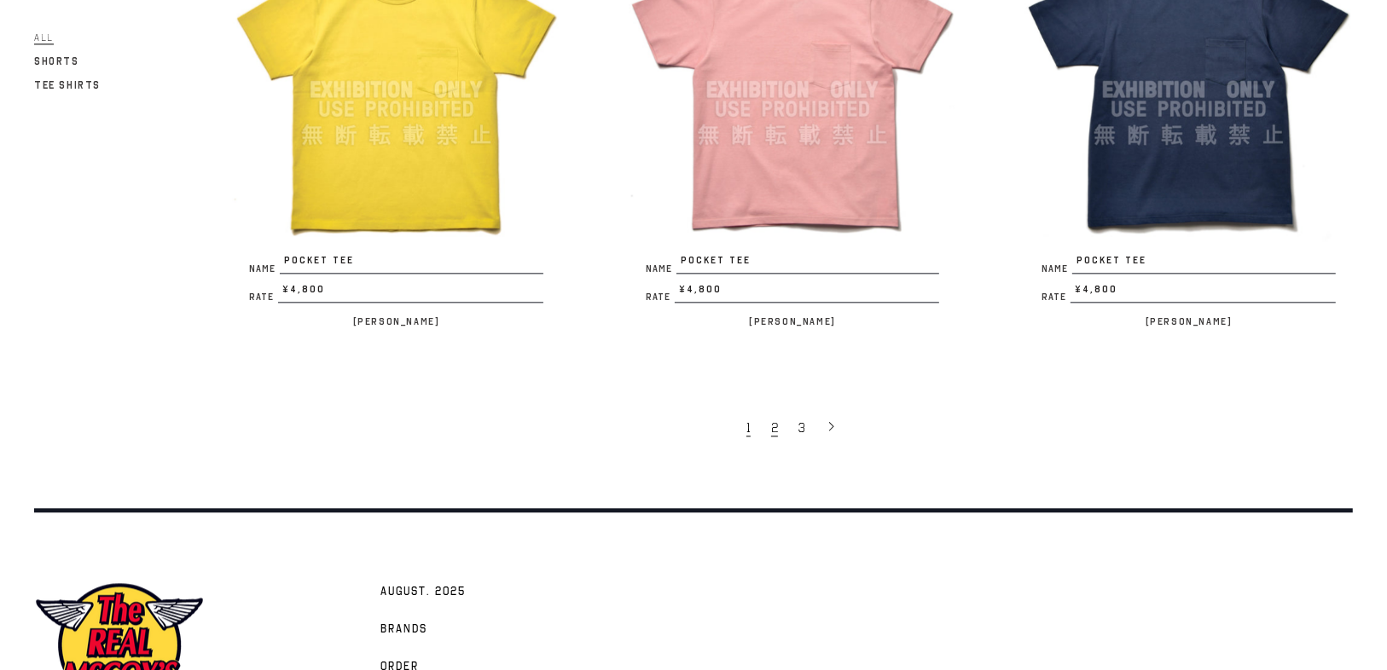  What do you see at coordinates (404, 630) in the screenshot?
I see `span: Brands` at bounding box center [404, 630].